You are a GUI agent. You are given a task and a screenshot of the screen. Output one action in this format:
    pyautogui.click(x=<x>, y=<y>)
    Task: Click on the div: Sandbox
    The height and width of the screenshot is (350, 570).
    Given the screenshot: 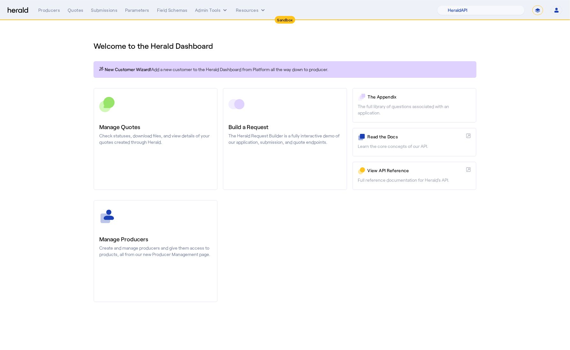 What is the action you would take?
    pyautogui.click(x=285, y=20)
    